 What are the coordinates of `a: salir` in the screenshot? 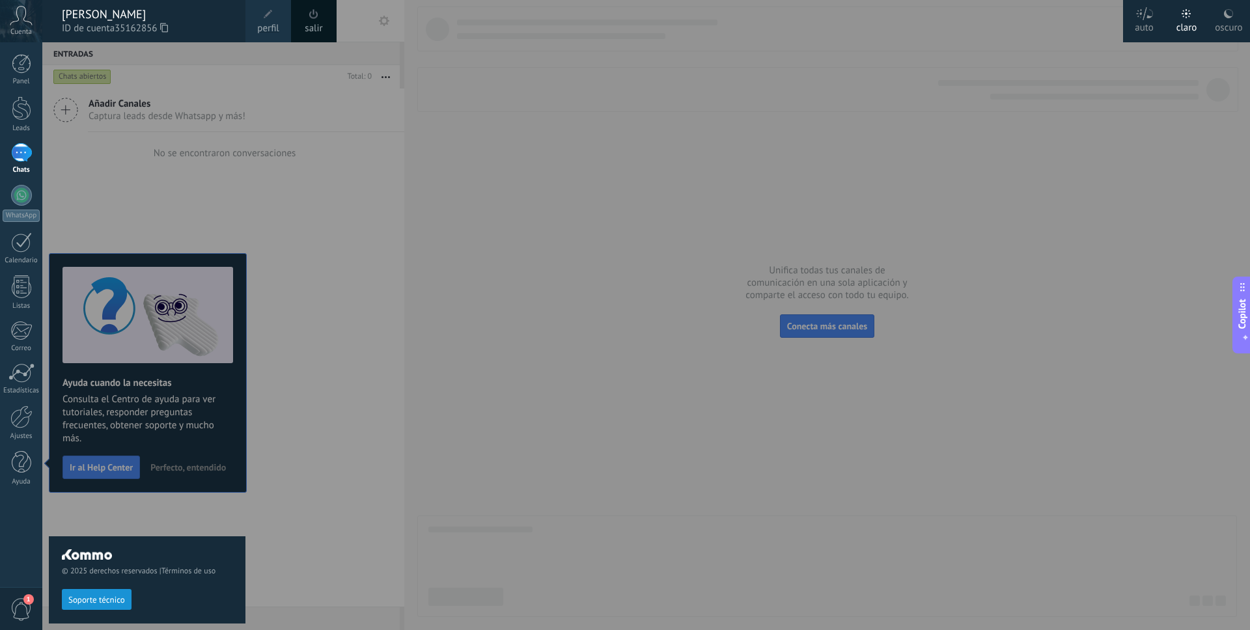 It's located at (313, 29).